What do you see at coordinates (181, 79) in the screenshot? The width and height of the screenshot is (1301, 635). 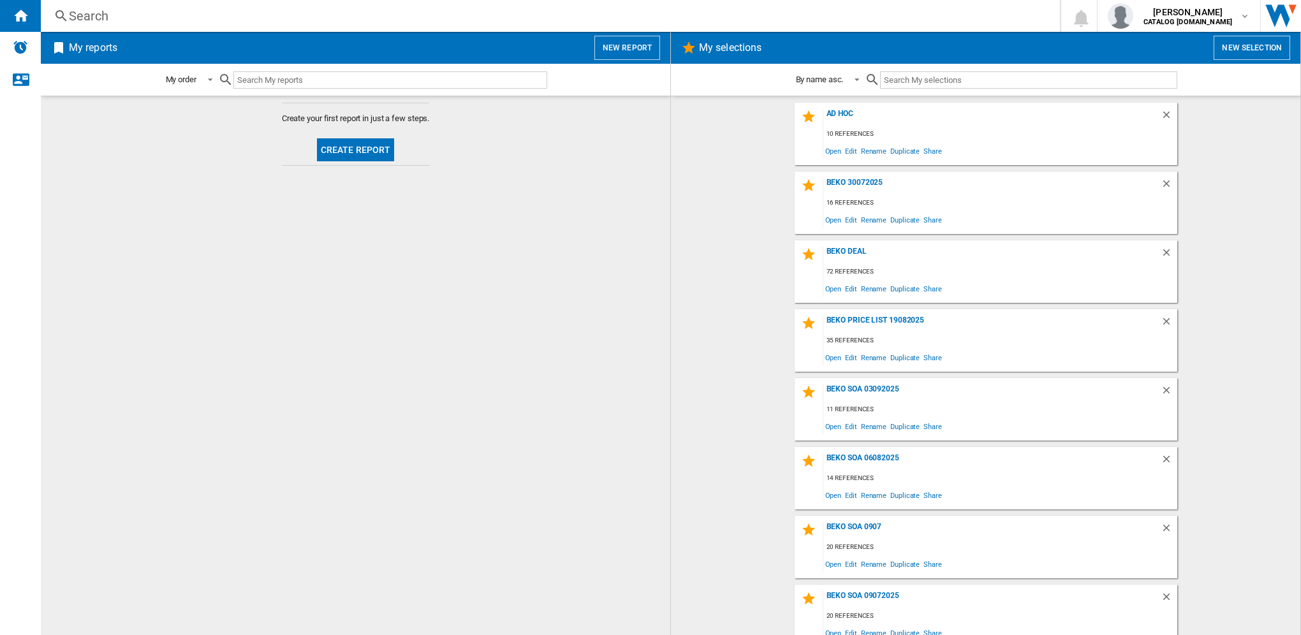 I see `div: My order` at bounding box center [181, 79].